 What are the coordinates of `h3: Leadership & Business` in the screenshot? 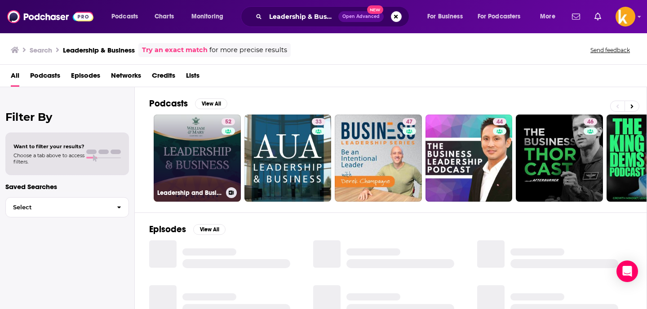 It's located at (99, 50).